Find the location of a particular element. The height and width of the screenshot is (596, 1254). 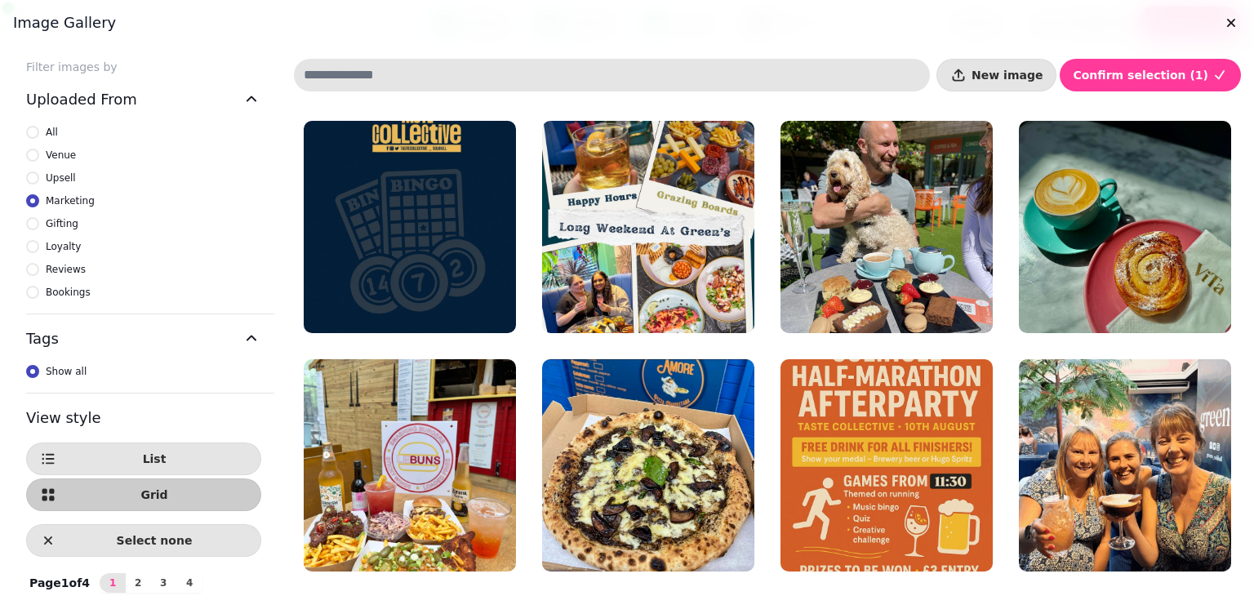

button: 4 is located at coordinates (189, 583).